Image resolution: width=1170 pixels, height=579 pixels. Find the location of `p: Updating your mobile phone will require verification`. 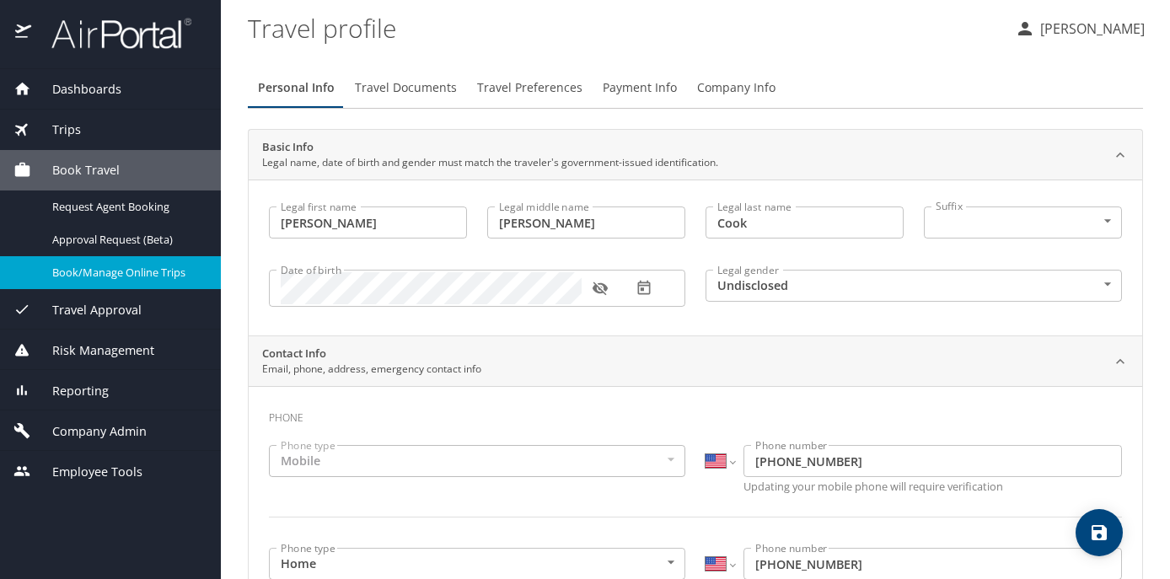

p: Updating your mobile phone will require verification is located at coordinates (932, 486).